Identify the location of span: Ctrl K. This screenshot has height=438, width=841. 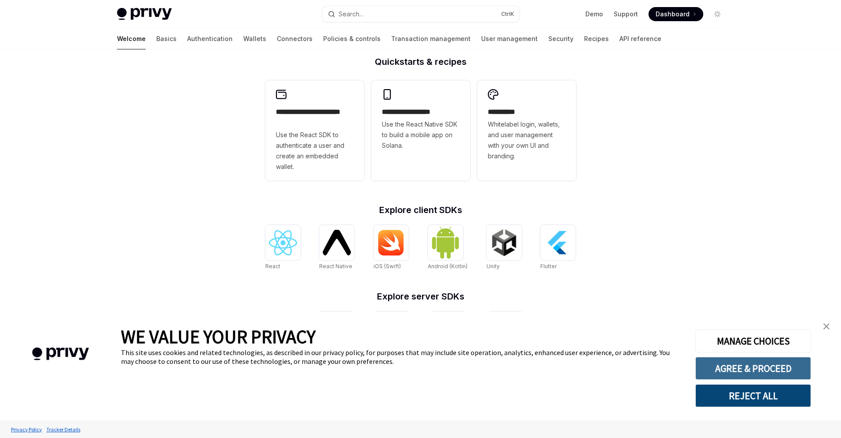
(508, 14).